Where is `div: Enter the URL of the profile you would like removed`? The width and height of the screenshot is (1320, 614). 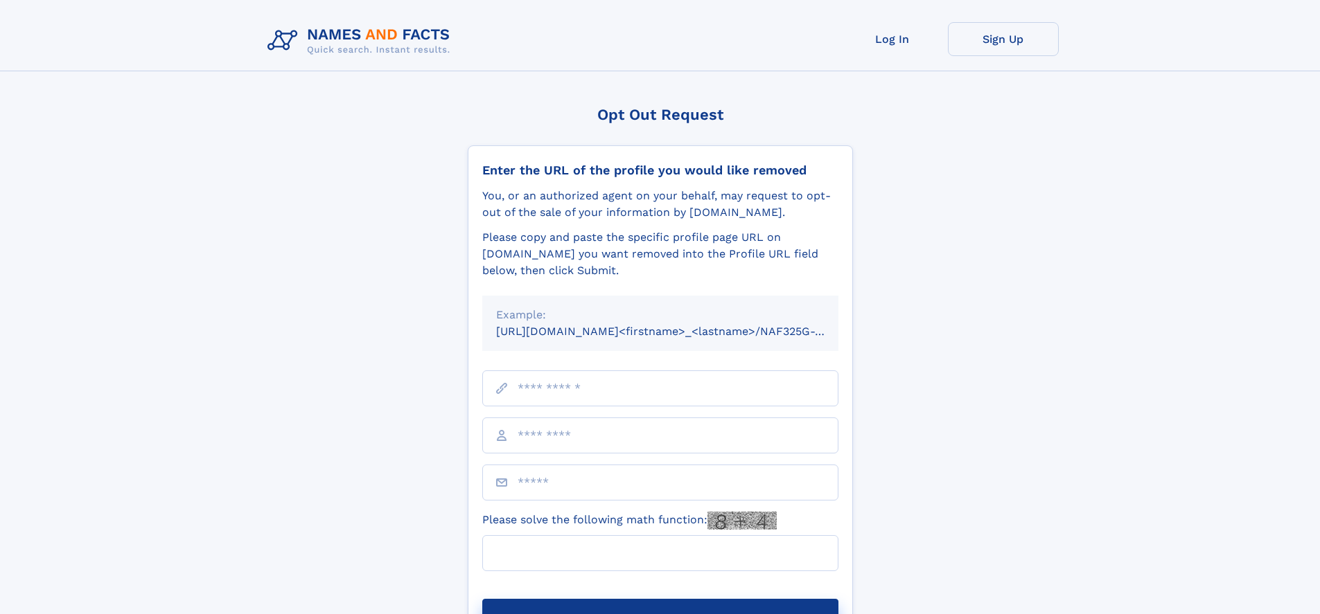
div: Enter the URL of the profile you would like removed is located at coordinates (660, 170).